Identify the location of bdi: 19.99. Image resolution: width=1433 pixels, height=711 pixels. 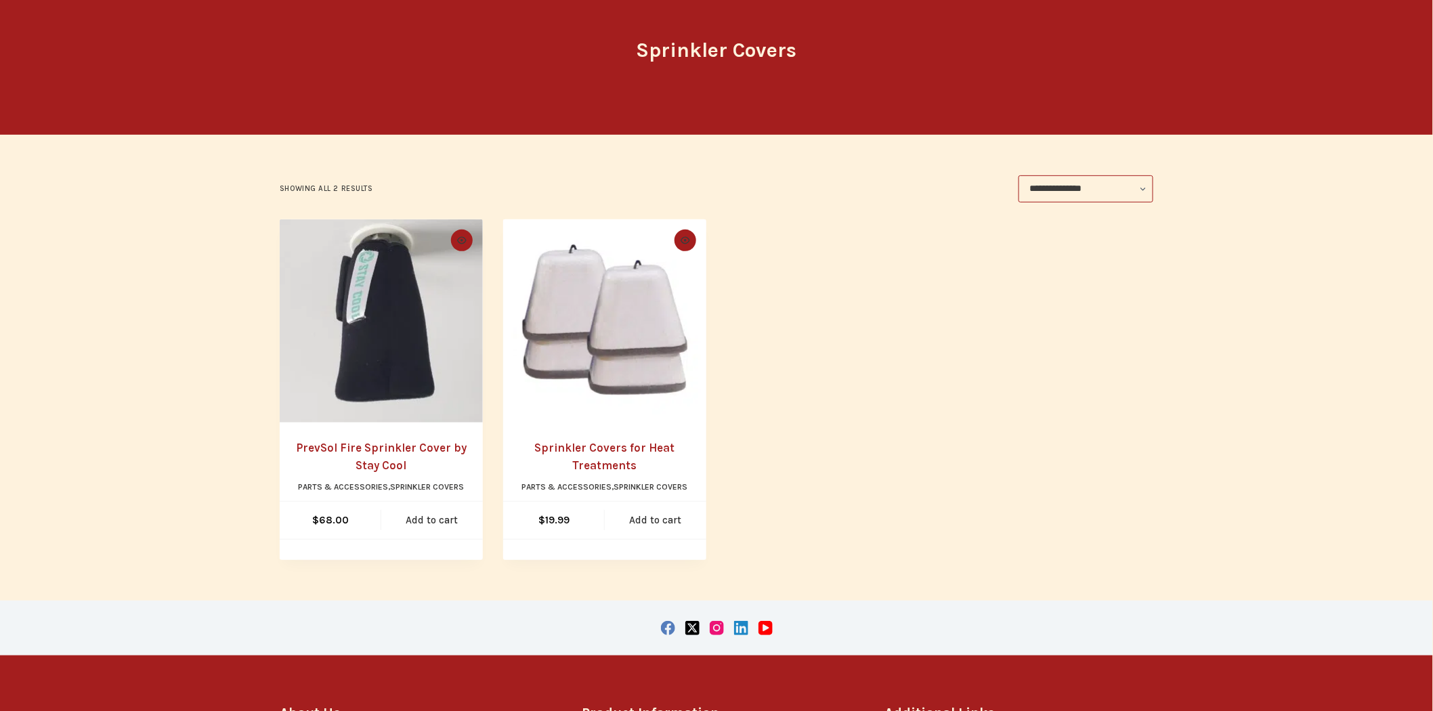
(554, 520).